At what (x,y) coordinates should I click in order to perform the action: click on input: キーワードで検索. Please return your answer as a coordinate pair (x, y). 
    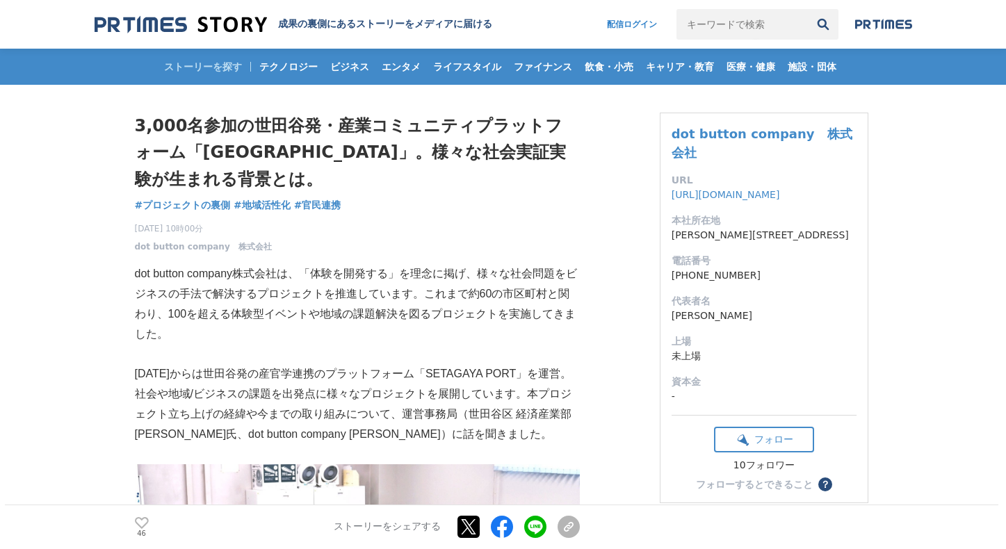
    Looking at the image, I should click on (741, 24).